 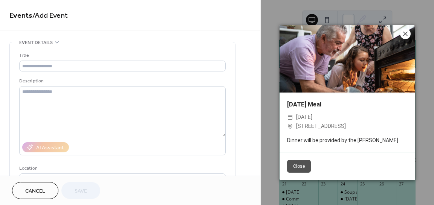 I want to click on a: Events, so click(x=21, y=15).